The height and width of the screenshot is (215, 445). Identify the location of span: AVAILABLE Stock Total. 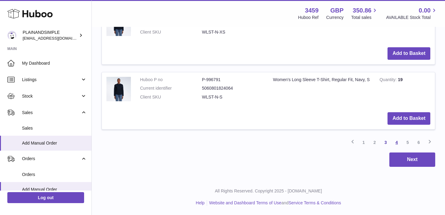
(411, 17).